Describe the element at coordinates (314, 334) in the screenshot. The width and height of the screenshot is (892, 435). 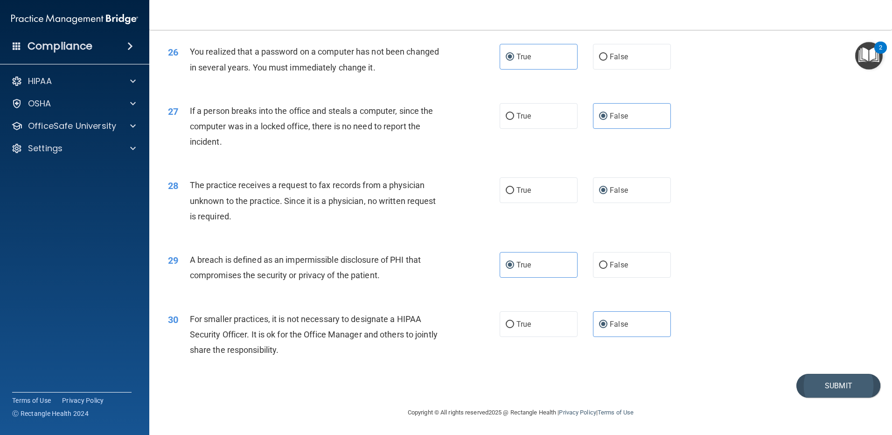
I see `span: For smaller practices, it is not necessary to designate a HIPAA Security Officer. It is ok for th...` at that location.